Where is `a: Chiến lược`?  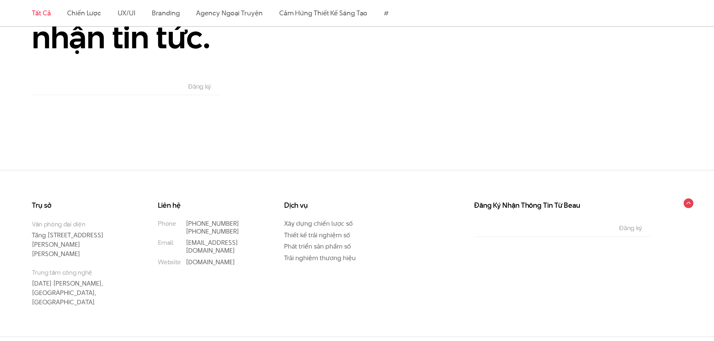
a: Chiến lược is located at coordinates (84, 13).